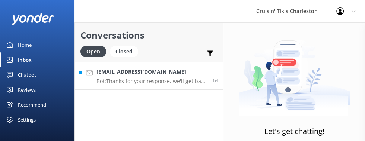 This screenshot has width=365, height=141. What do you see at coordinates (27, 75) in the screenshot?
I see `div: Chatbot` at bounding box center [27, 75].